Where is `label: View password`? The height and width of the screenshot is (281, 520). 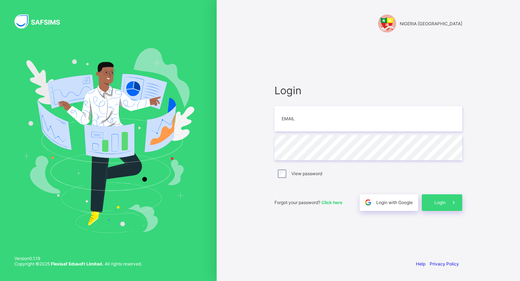 label: View password is located at coordinates (307, 173).